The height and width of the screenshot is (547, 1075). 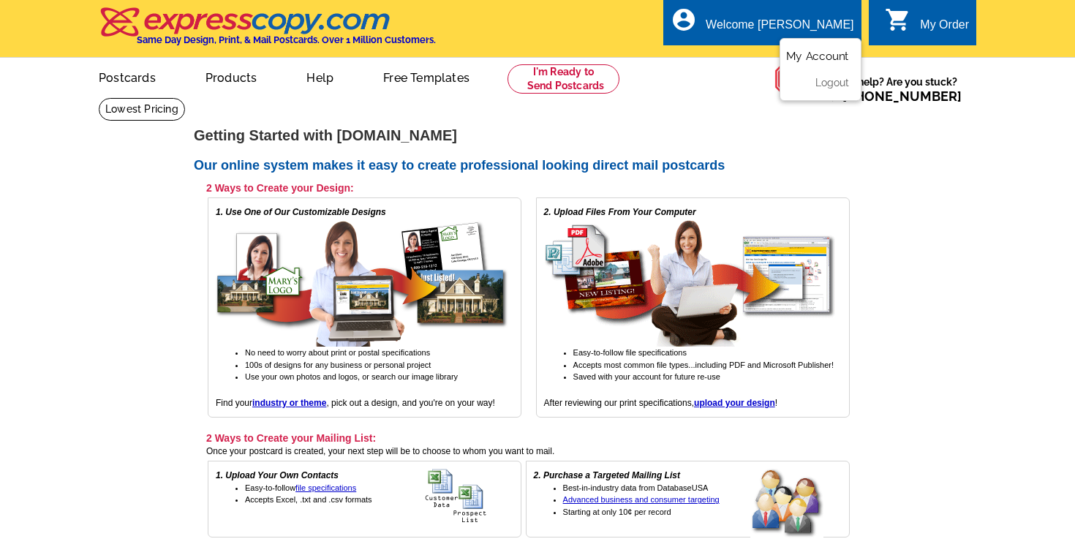 I want to click on span: Best-in-industry data from DatabaseUSA, so click(x=635, y=488).